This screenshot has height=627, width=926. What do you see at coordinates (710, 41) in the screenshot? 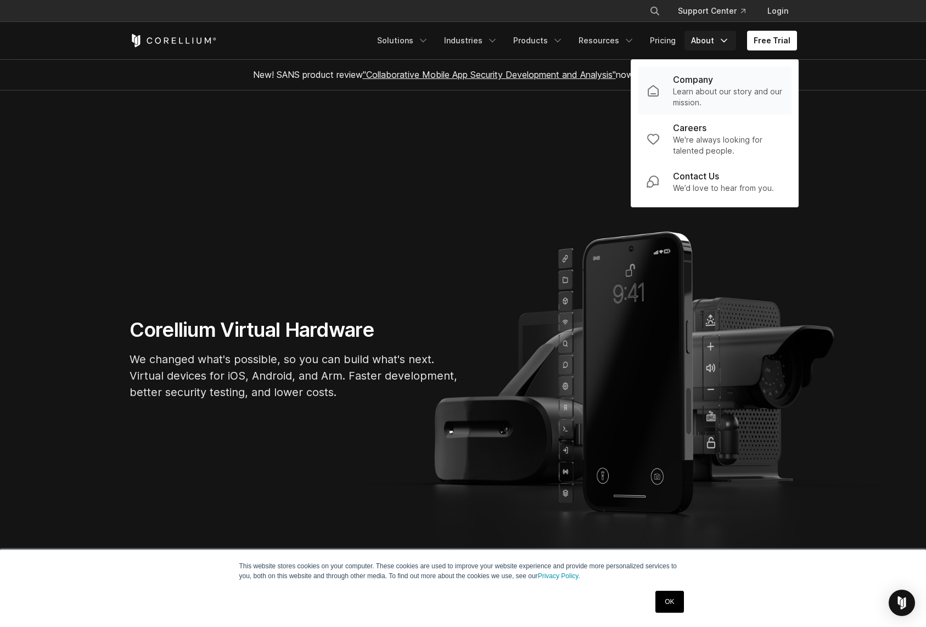
I see `a: About` at bounding box center [710, 41].